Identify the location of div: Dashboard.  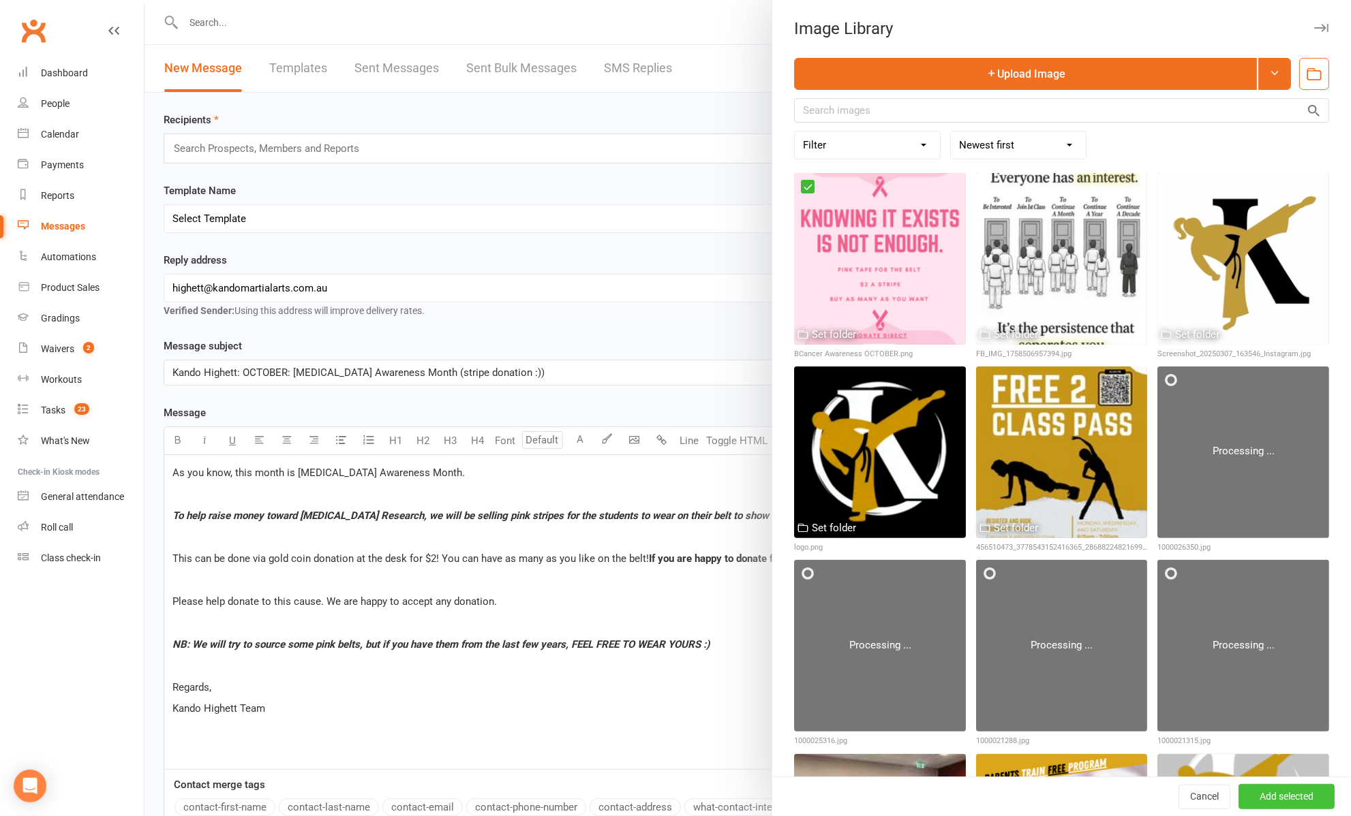
(64, 73).